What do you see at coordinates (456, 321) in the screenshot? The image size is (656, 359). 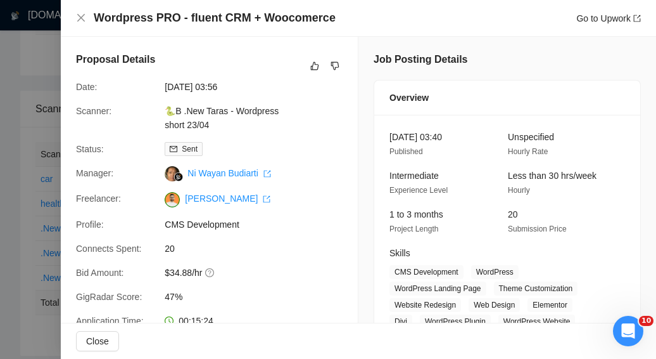 I see `span: WordPress Plugin` at bounding box center [456, 321].